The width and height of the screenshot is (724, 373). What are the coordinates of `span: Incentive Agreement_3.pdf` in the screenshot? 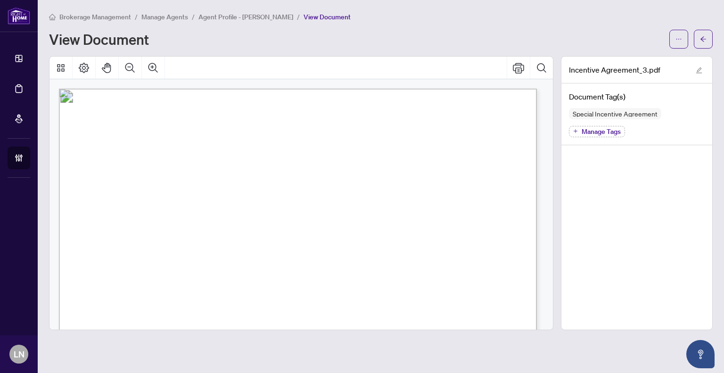 It's located at (615, 70).